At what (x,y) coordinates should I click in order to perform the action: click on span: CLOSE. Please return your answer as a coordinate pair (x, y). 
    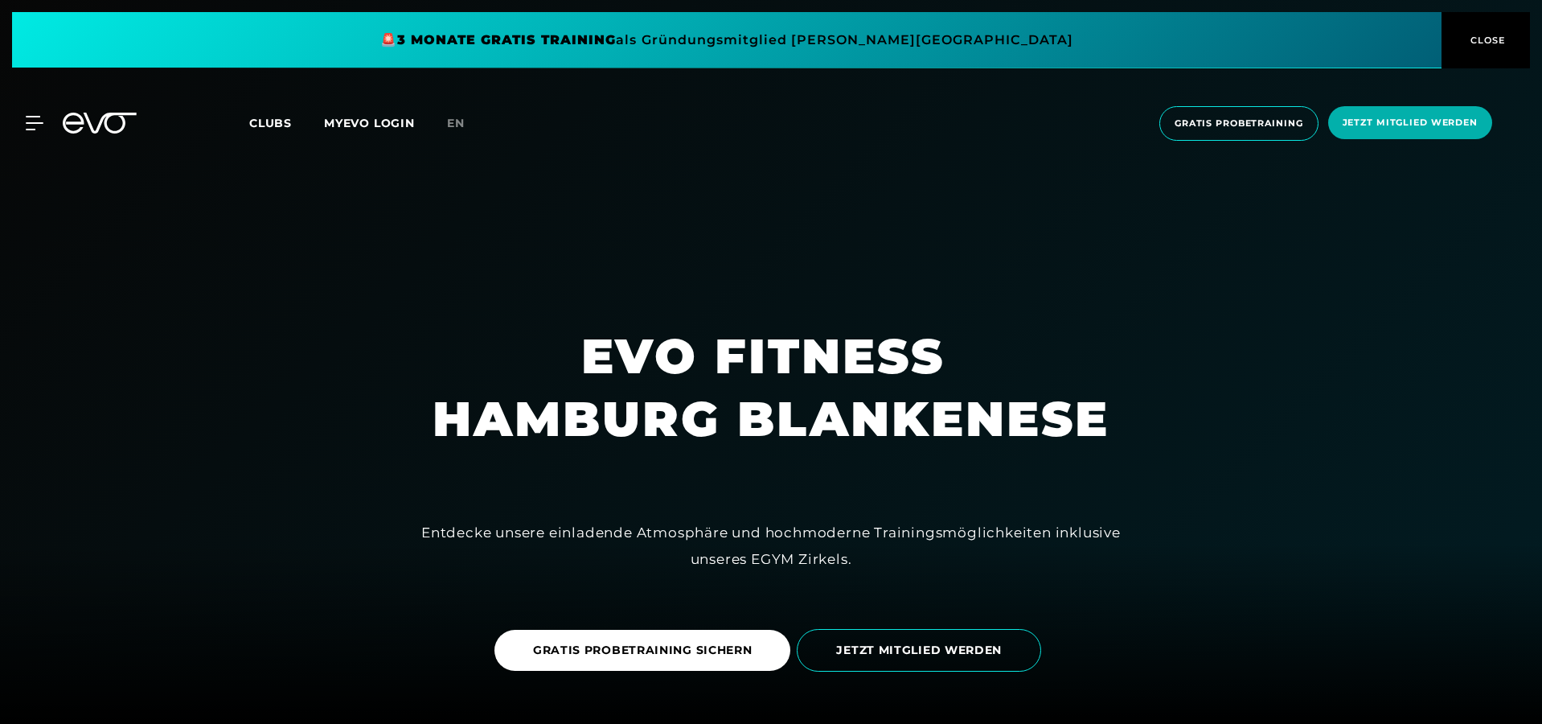
    Looking at the image, I should click on (1486, 40).